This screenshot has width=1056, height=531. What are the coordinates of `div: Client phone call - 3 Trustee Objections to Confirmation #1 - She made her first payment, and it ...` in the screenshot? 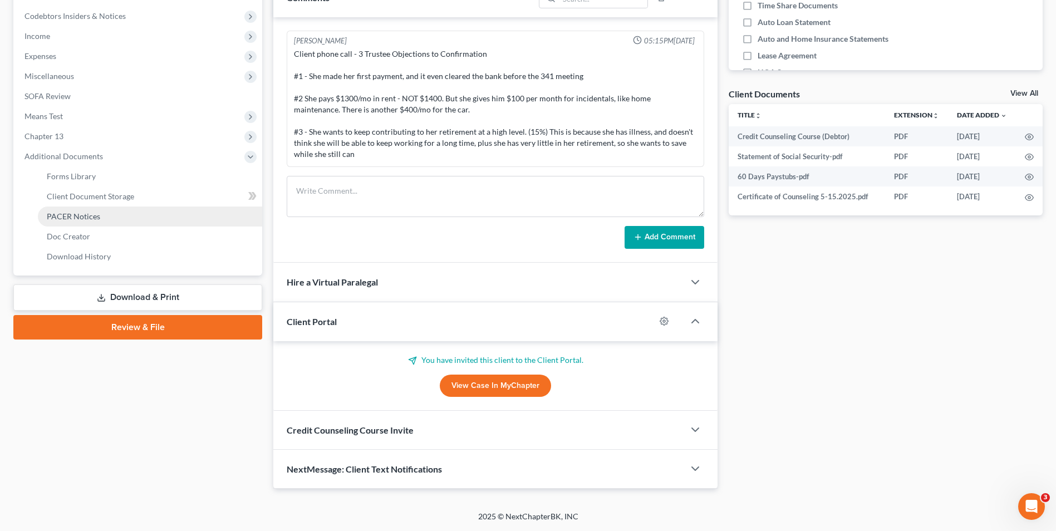 It's located at (496, 104).